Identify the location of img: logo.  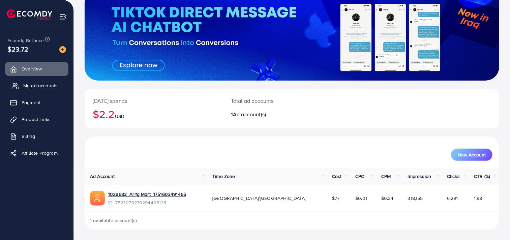
(29, 14).